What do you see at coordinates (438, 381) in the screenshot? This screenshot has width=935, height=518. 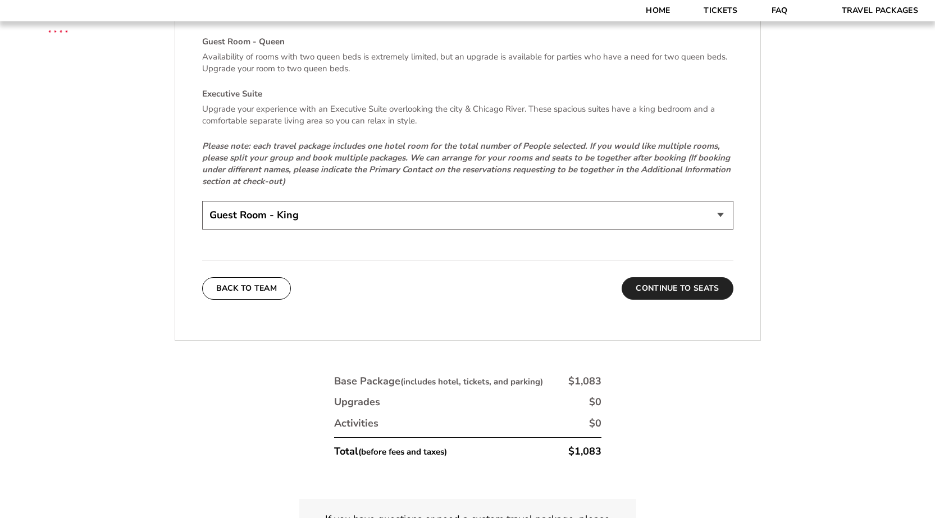 I see `div: Base Package` at bounding box center [438, 381].